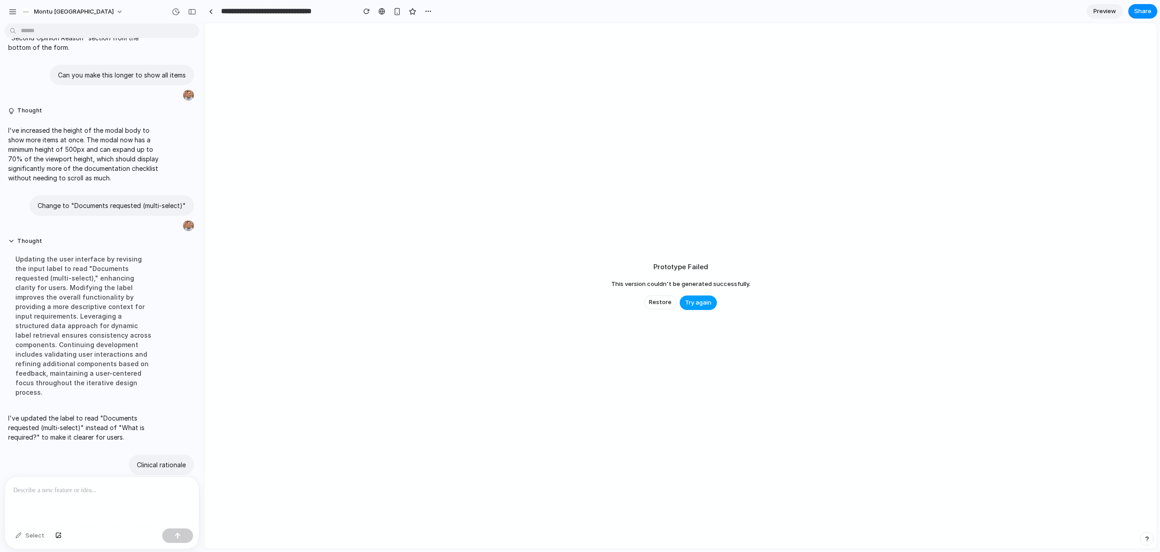  I want to click on button: Restore, so click(660, 302).